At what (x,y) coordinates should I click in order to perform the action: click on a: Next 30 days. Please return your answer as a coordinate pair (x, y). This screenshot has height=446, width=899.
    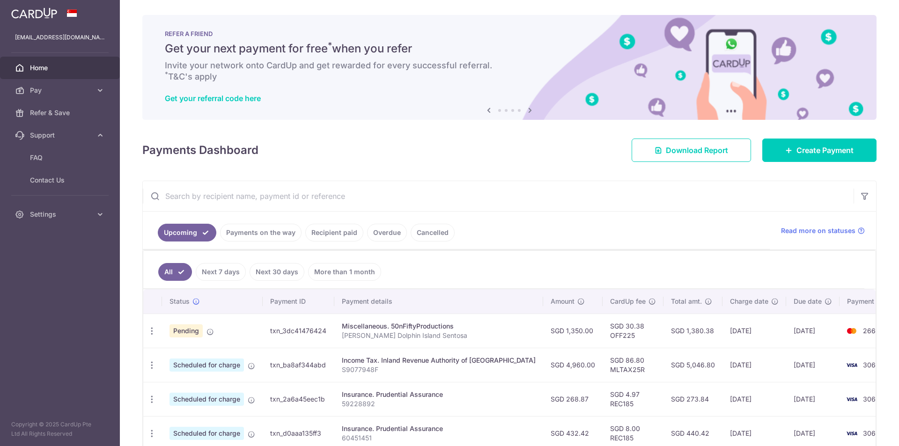
    Looking at the image, I should click on (277, 272).